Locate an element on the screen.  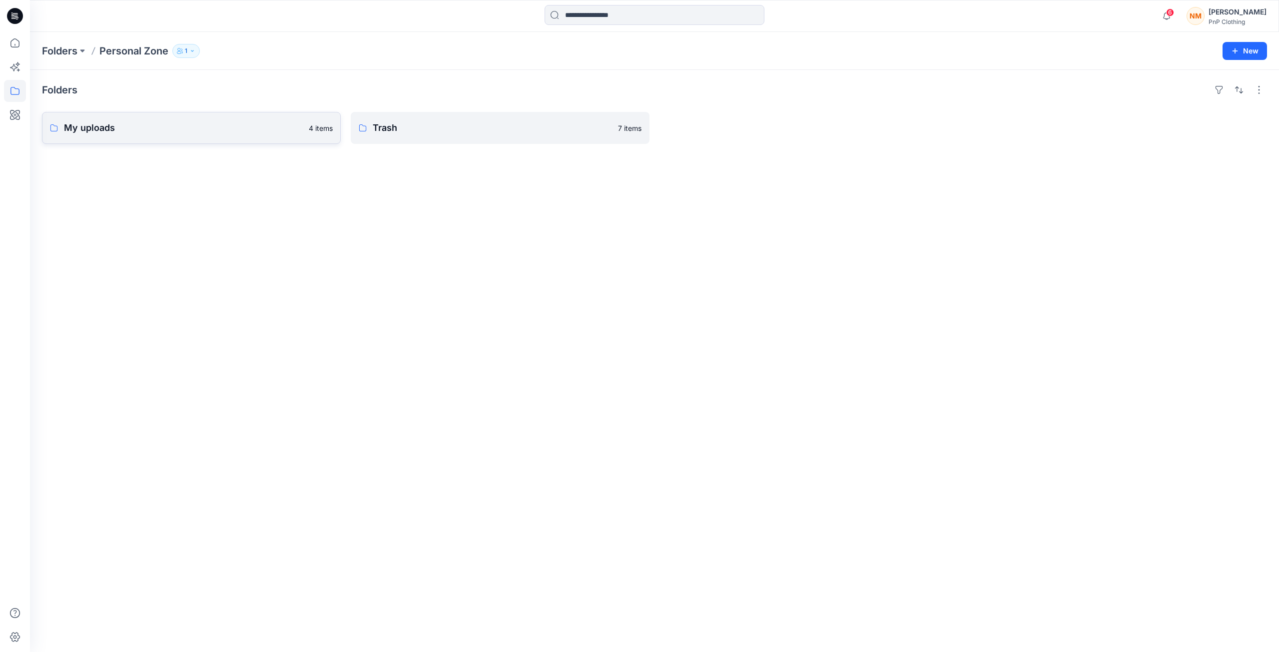
div: PnP Clothing is located at coordinates (1237, 21).